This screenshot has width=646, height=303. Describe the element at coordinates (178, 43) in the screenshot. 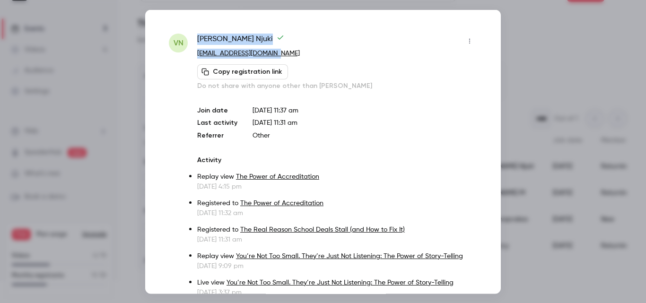

I see `span: VN` at that location.